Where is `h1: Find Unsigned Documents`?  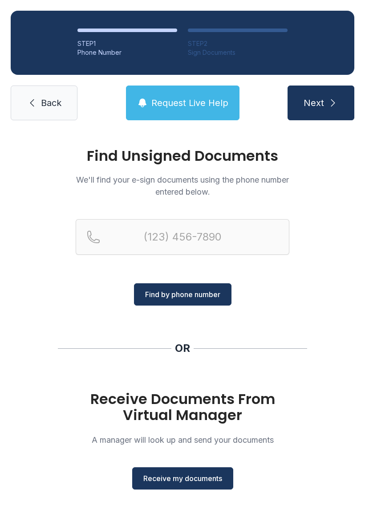
h1: Find Unsigned Documents is located at coordinates (182, 156).